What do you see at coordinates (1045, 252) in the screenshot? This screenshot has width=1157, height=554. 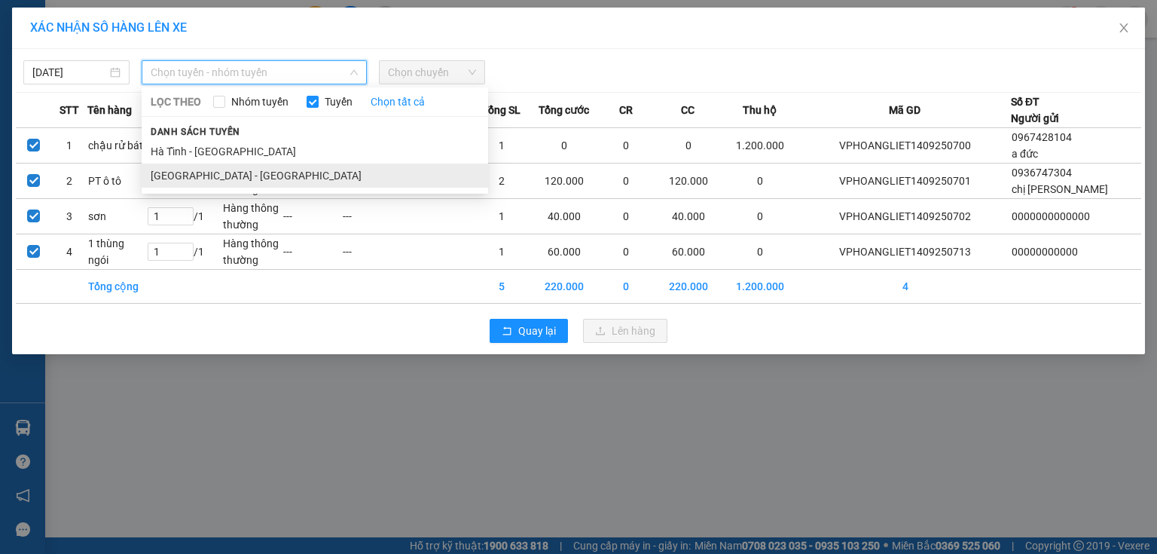 I see `span: 00000000000` at bounding box center [1045, 252].